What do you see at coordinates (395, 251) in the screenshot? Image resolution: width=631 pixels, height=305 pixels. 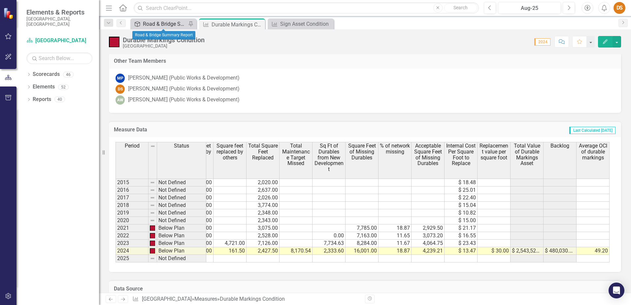 I see `td: 18.87` at bounding box center [395, 251].